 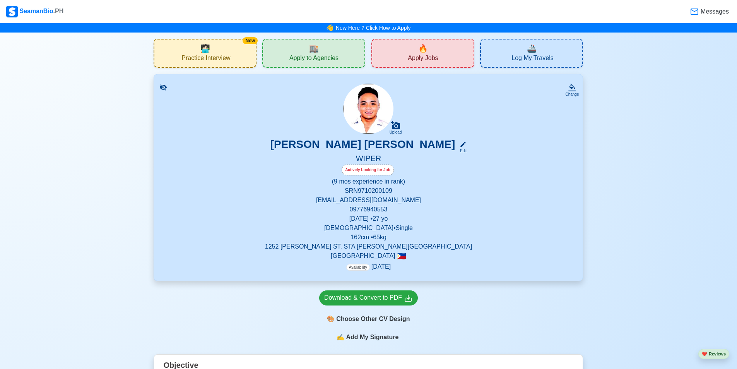 What do you see at coordinates (206, 59) in the screenshot?
I see `span: Practice Interview` at bounding box center [206, 59].